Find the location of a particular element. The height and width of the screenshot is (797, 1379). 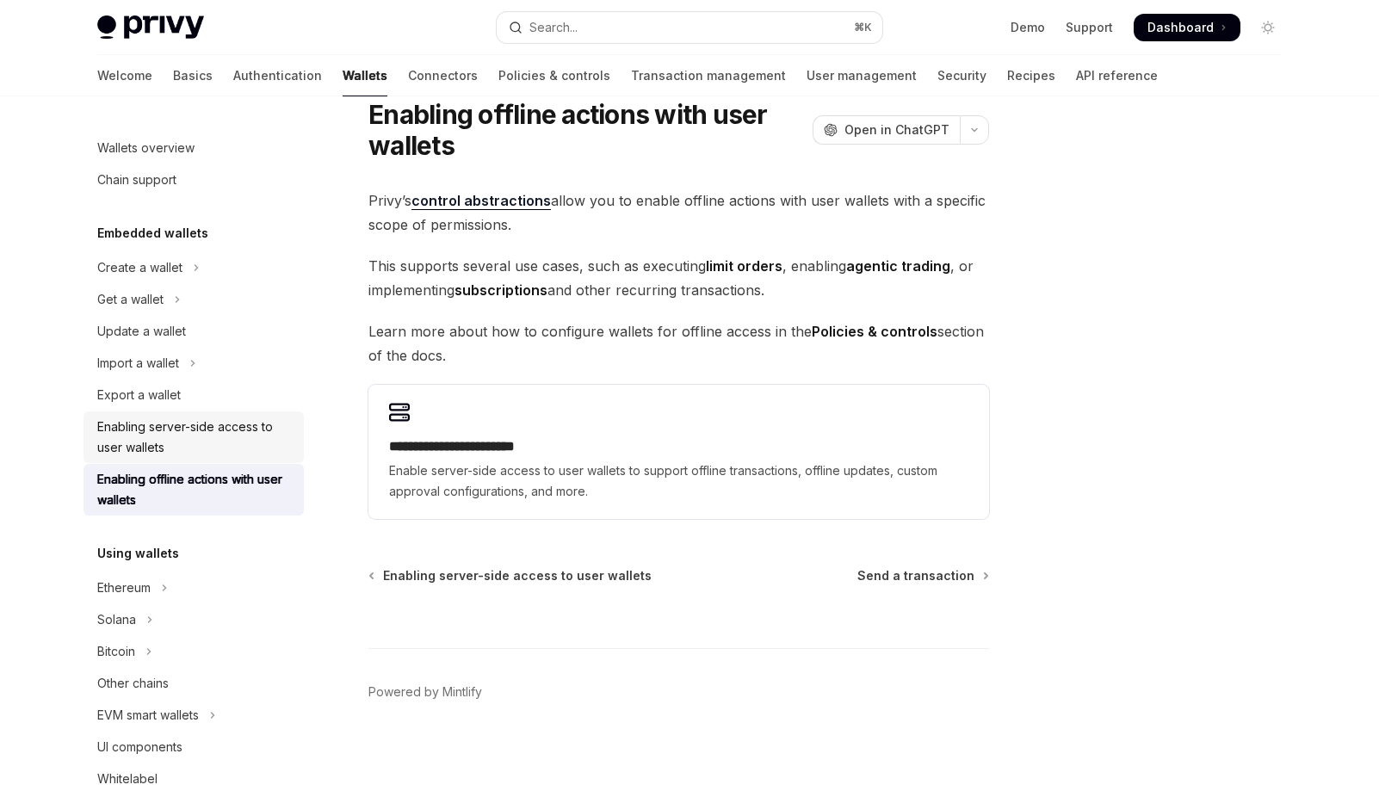

a: Support is located at coordinates (1089, 28).